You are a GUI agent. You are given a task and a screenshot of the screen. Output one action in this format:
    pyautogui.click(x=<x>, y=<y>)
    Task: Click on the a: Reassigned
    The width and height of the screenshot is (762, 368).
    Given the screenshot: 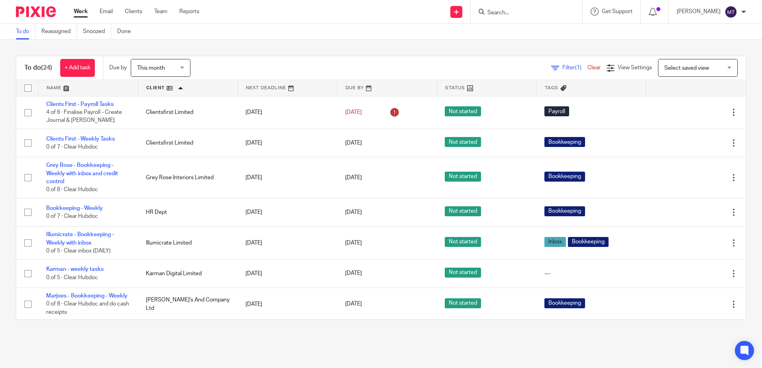 What is the action you would take?
    pyautogui.click(x=59, y=32)
    